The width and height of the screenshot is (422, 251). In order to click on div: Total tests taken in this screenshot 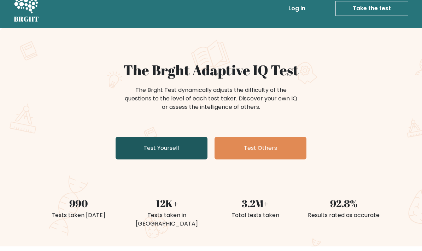, I will do `click(255, 216)`.